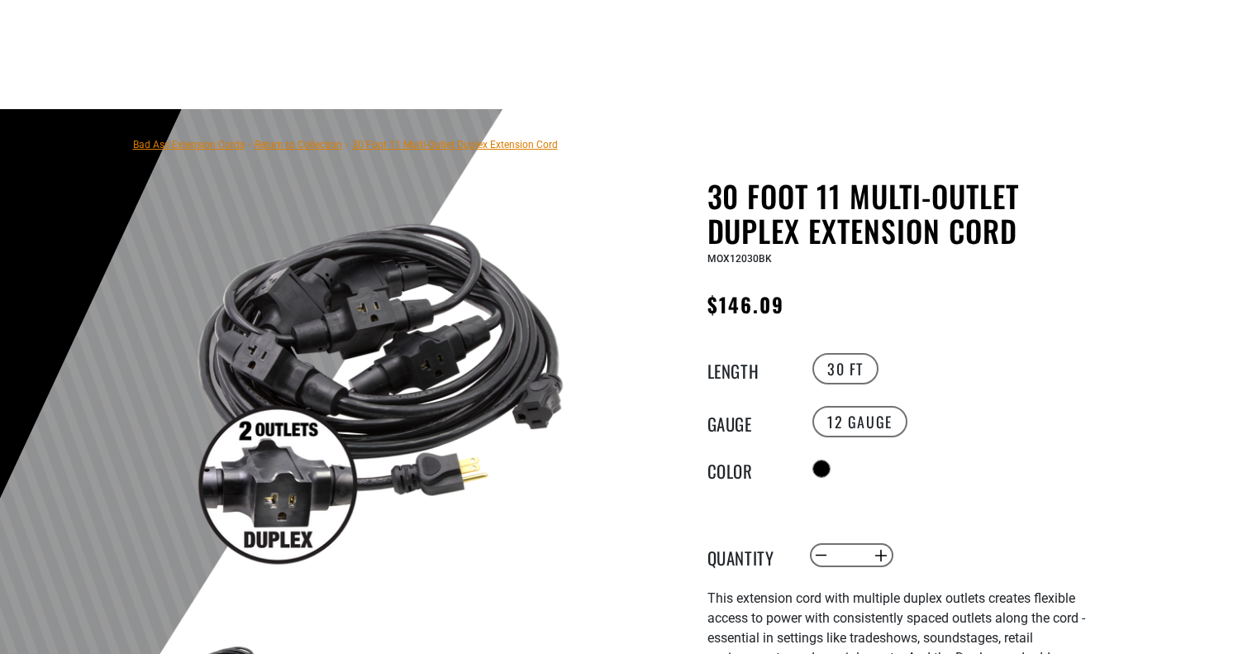 Image resolution: width=1257 pixels, height=654 pixels. I want to click on nav: breadcrumbs, so click(345, 144).